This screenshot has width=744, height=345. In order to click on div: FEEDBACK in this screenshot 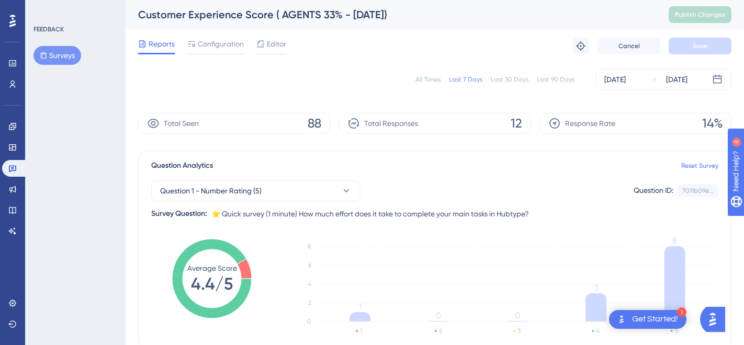, I will do `click(49, 29)`.